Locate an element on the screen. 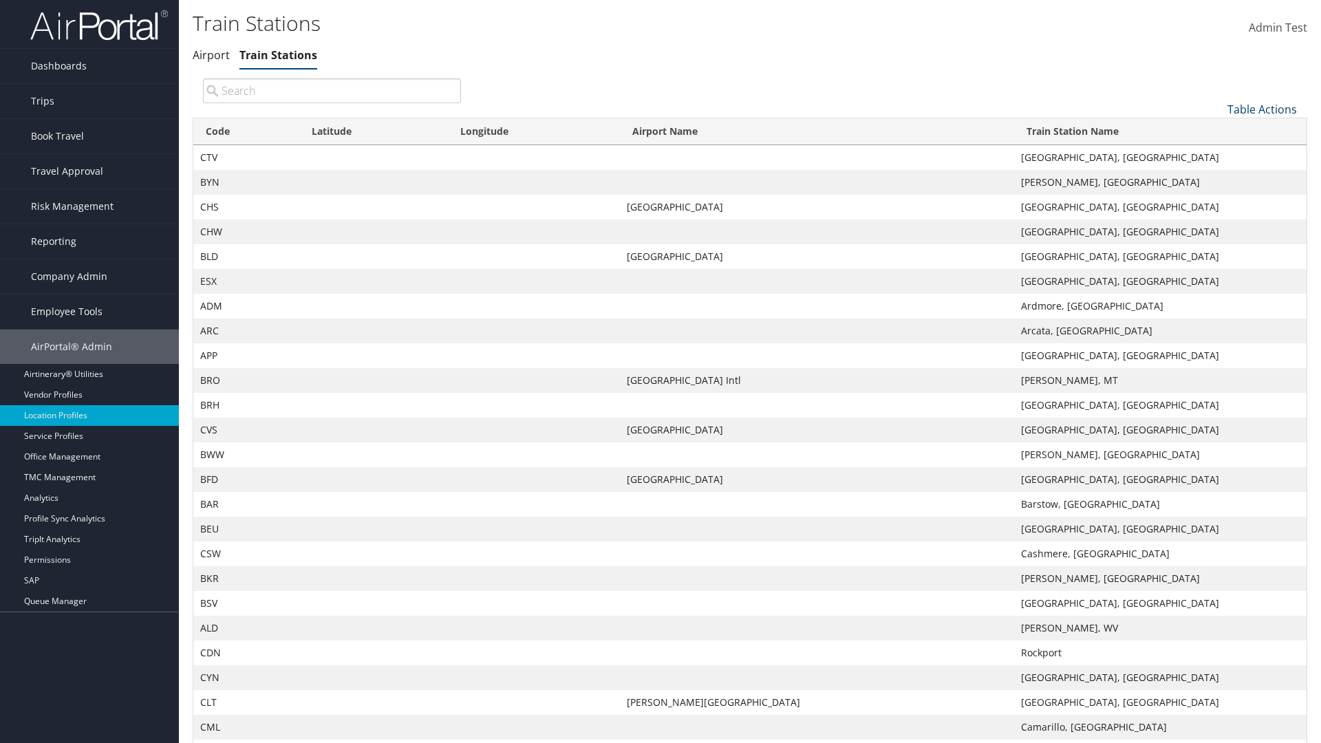 The image size is (1321, 743). th: Longitude: activate to sort column ascending is located at coordinates (534, 131).